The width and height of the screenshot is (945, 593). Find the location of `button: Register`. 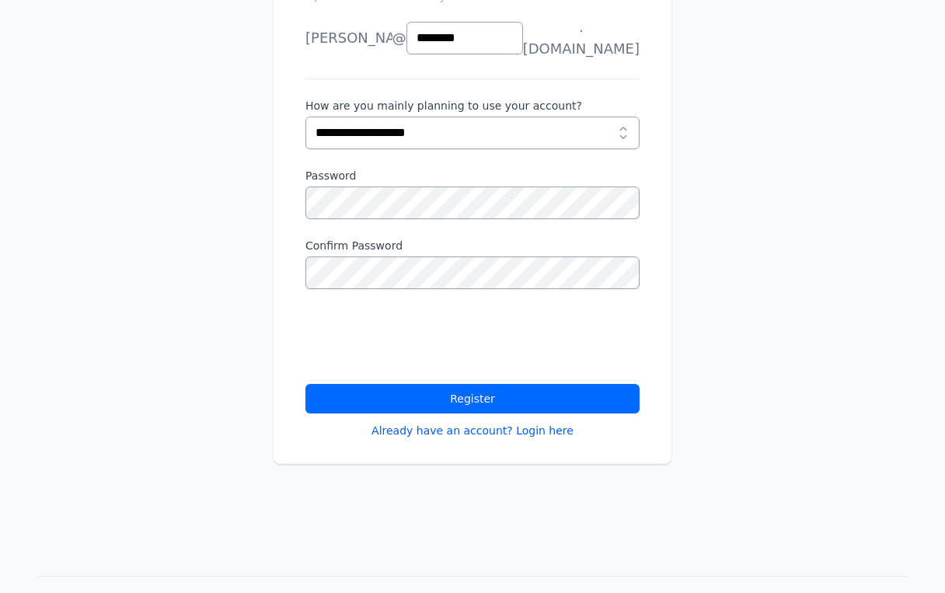

button: Register is located at coordinates (472, 399).